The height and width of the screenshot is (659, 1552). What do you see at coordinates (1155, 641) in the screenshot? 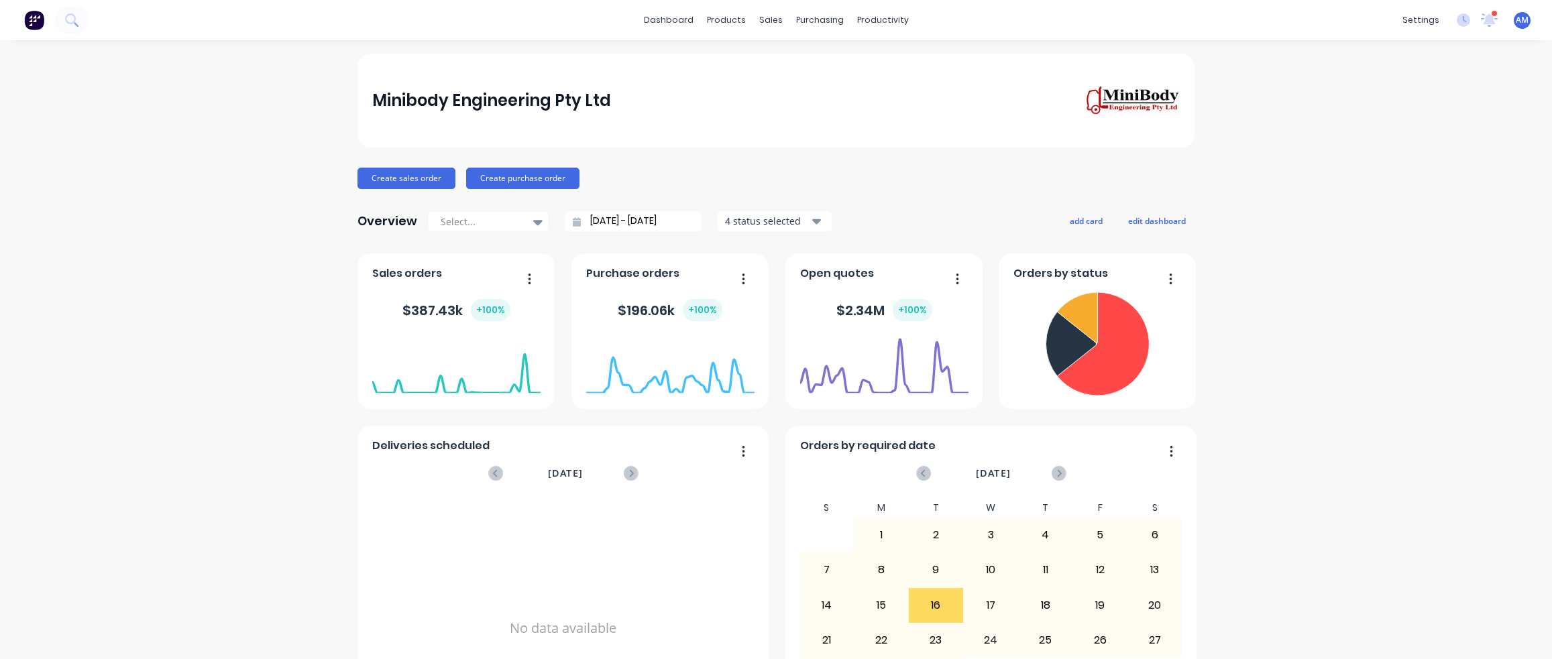
I see `div: 27` at bounding box center [1155, 641].